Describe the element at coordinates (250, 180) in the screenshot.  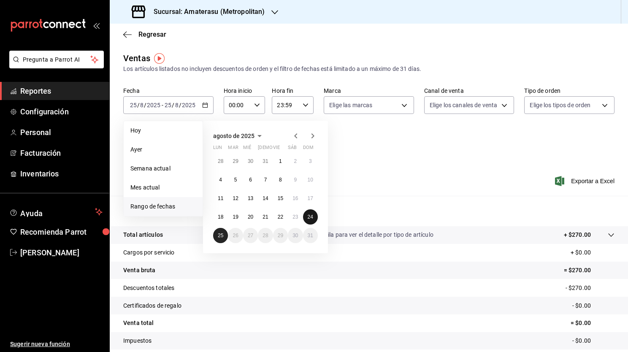
I see `button: 6 de agosto de 2025` at that location.